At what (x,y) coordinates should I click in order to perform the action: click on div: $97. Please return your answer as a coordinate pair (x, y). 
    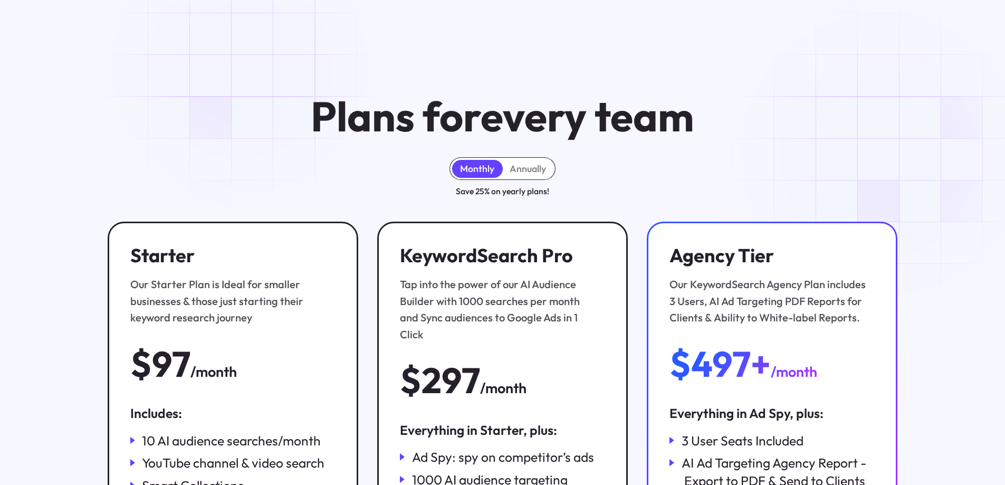
    Looking at the image, I should click on (160, 364).